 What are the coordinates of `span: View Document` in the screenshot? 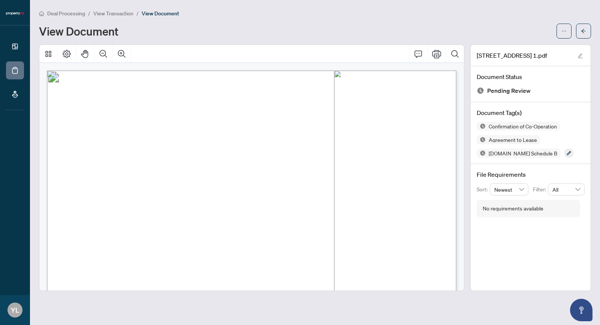 It's located at (160, 13).